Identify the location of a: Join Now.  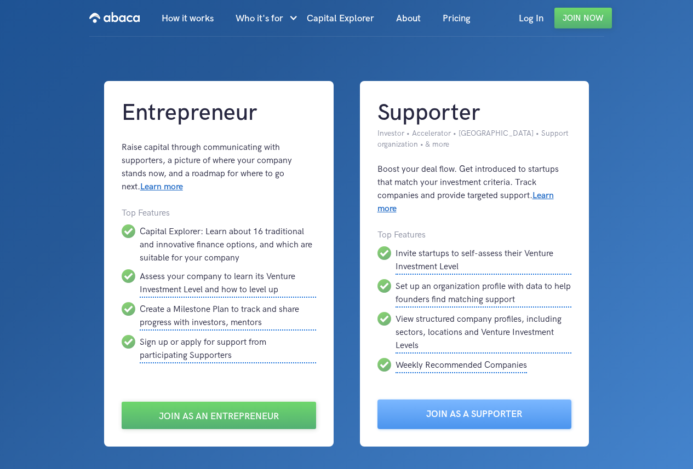
(583, 18).